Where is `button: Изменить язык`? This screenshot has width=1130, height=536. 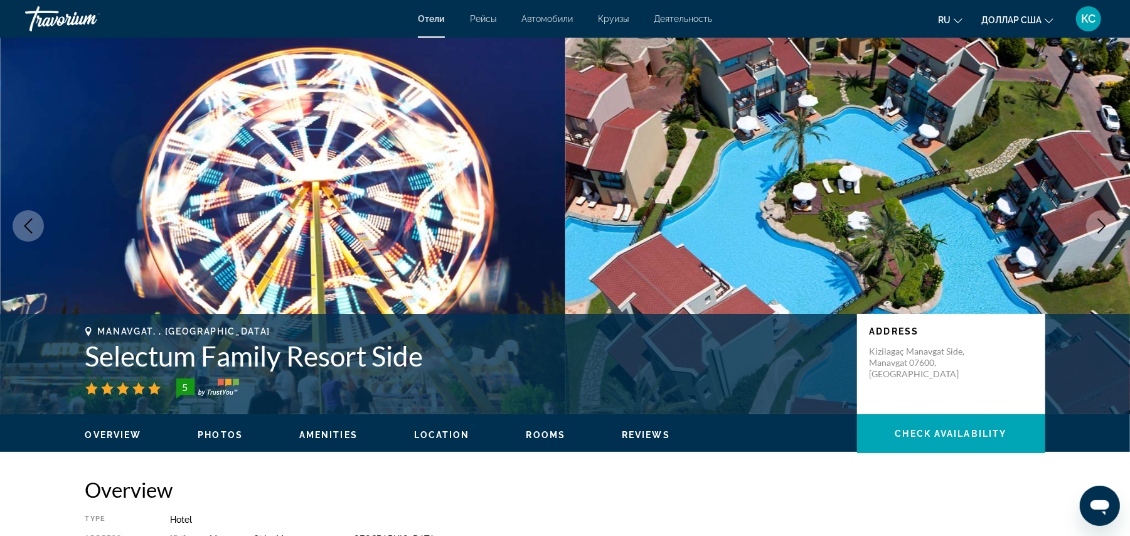 button: Изменить язык is located at coordinates (950, 19).